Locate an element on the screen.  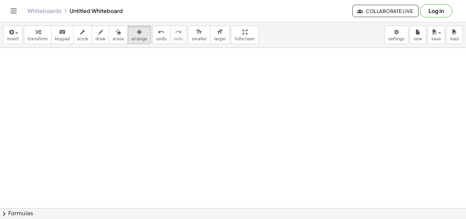
span: erase is located at coordinates (118, 39).